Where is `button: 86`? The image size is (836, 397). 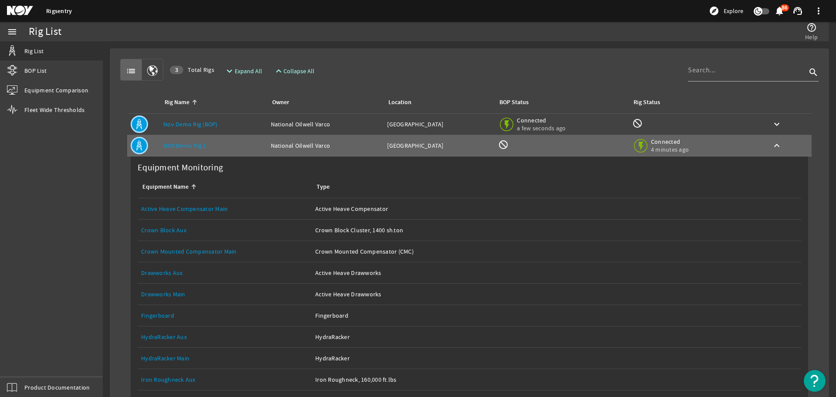 button: 86 is located at coordinates (779, 11).